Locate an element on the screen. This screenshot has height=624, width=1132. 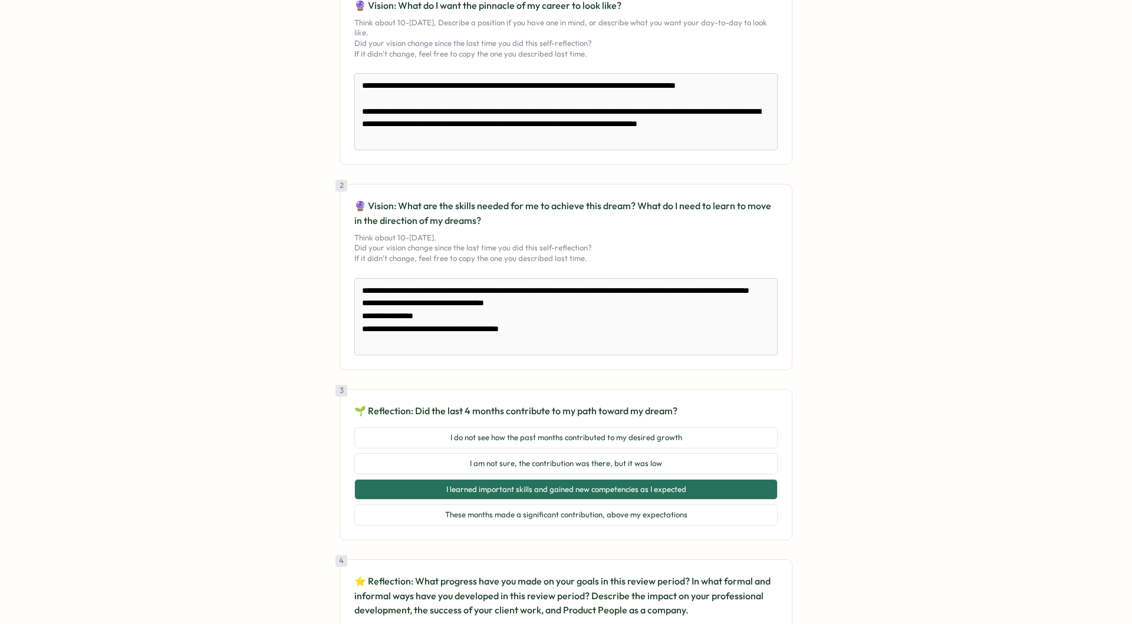
p: ⭐️ Reflection: What progress have you made on your goals in this review period? In what formal an... is located at coordinates (566, 596).